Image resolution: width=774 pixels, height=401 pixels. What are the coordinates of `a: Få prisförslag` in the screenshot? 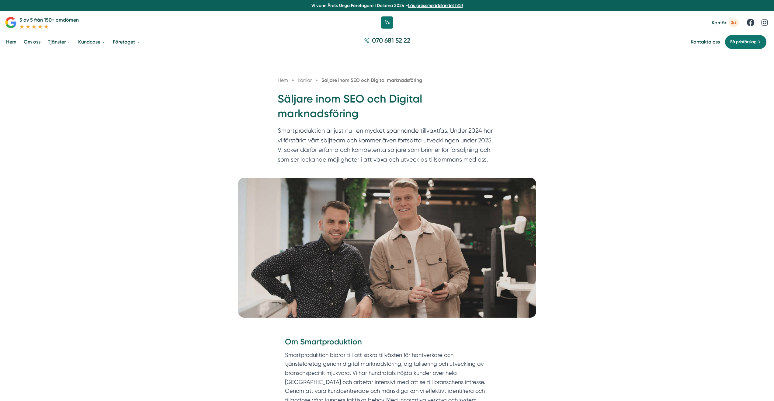 It's located at (745, 42).